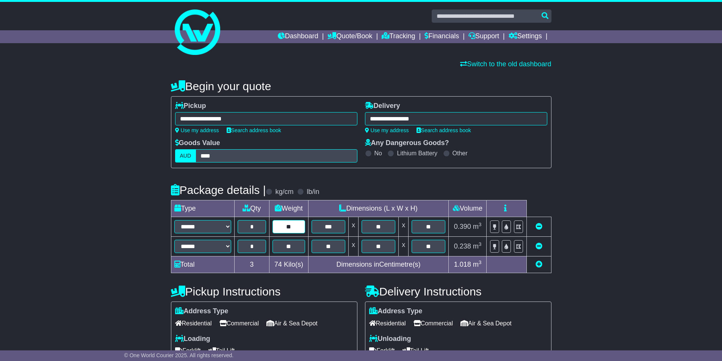 This screenshot has width=722, height=361. Describe the element at coordinates (441, 37) in the screenshot. I see `a: Financials` at that location.